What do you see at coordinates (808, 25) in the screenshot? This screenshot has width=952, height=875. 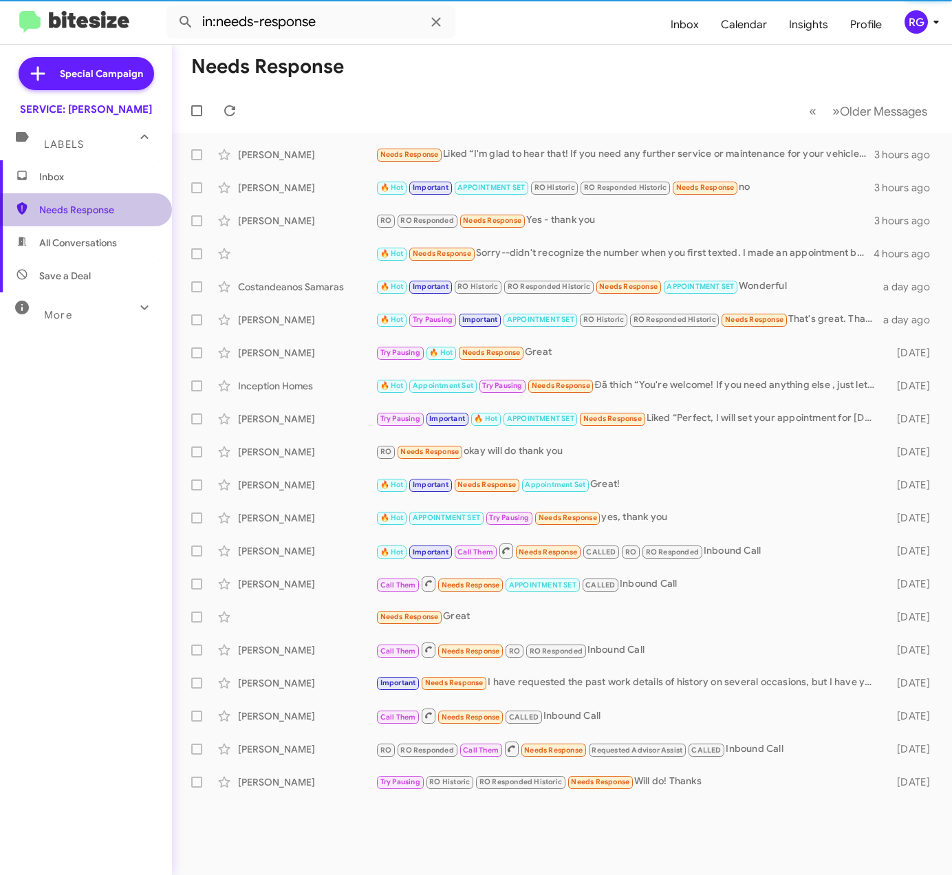 I see `a: Insights` at bounding box center [808, 25].